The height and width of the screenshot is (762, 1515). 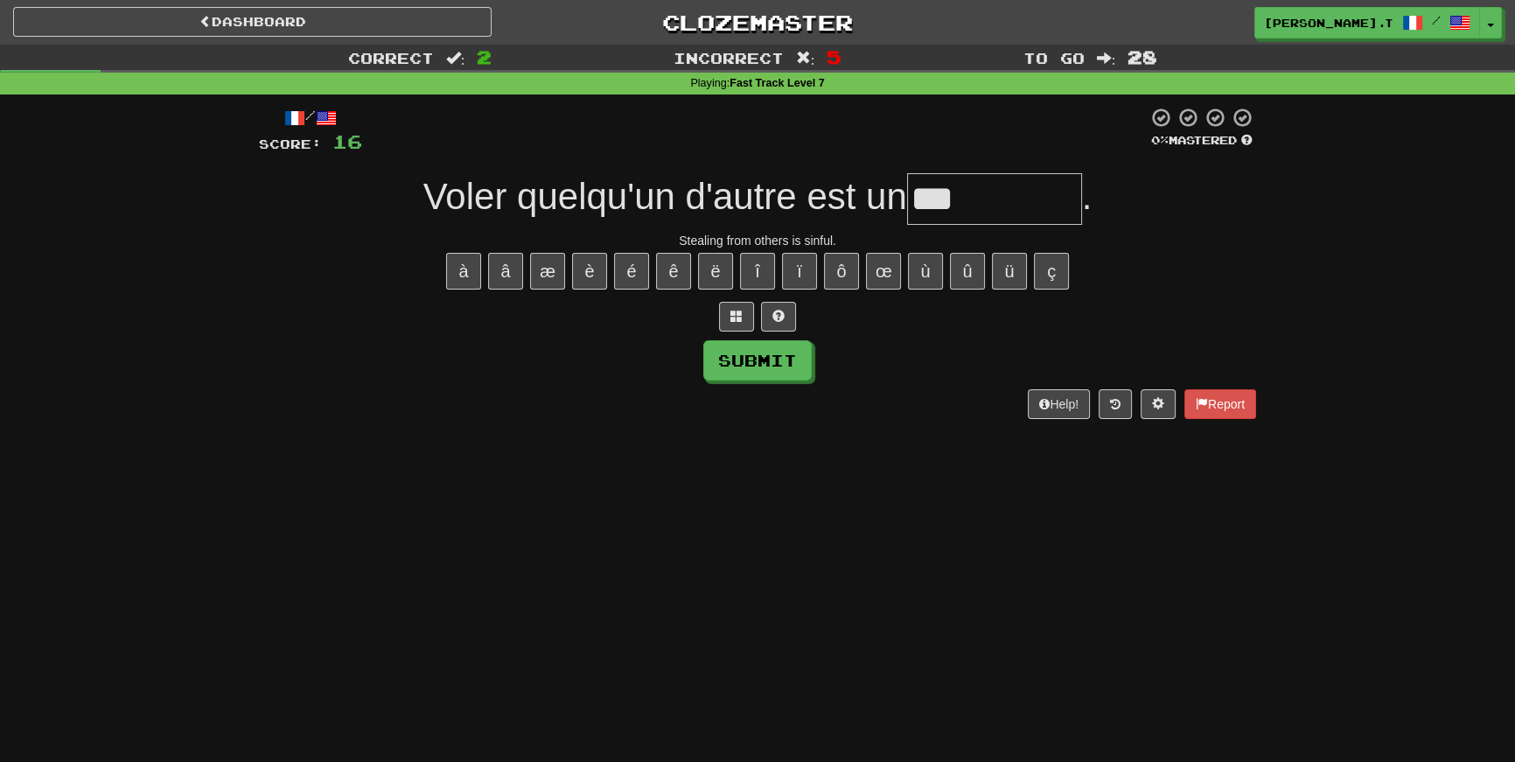 What do you see at coordinates (777, 83) in the screenshot?
I see `strong: Fast Track Level 7` at bounding box center [777, 83].